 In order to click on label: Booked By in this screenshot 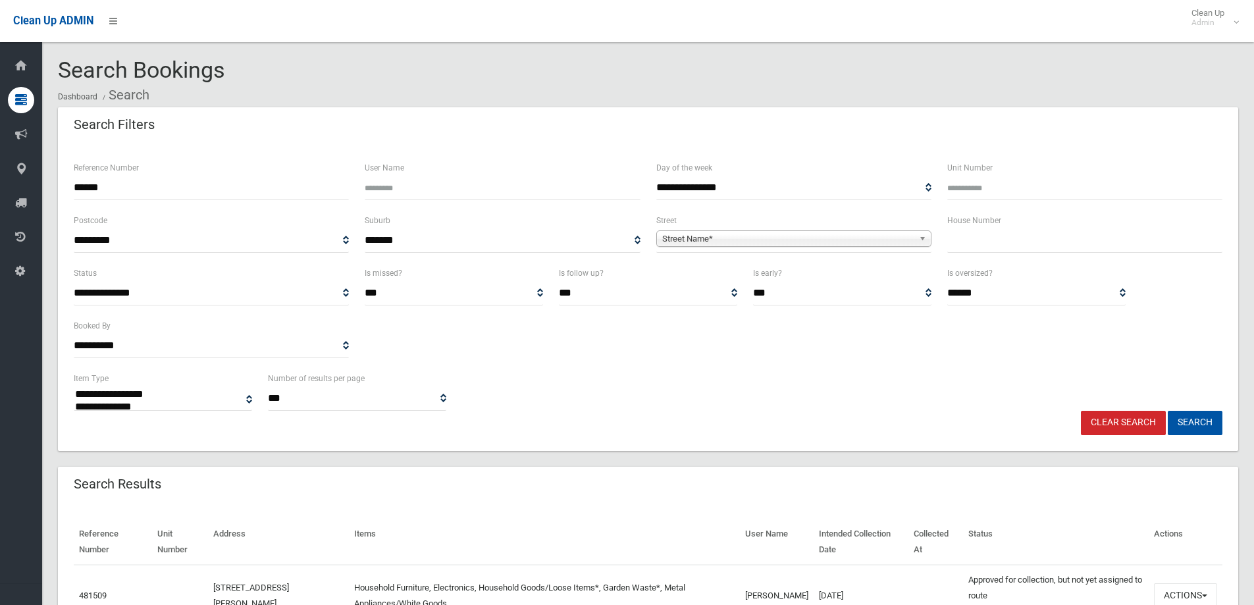, I will do `click(92, 326)`.